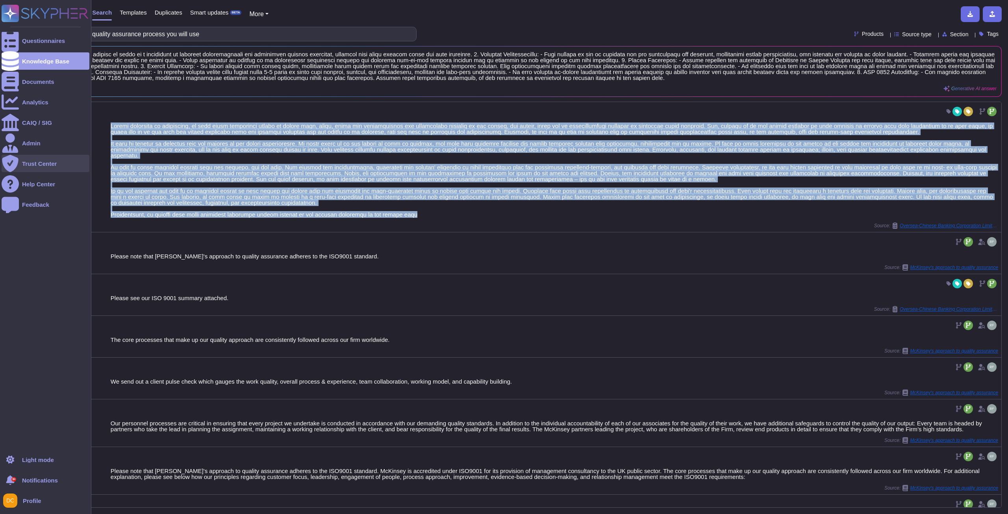 Image resolution: width=1008 pixels, height=514 pixels. Describe the element at coordinates (35, 102) in the screenshot. I see `div: Analytics` at that location.